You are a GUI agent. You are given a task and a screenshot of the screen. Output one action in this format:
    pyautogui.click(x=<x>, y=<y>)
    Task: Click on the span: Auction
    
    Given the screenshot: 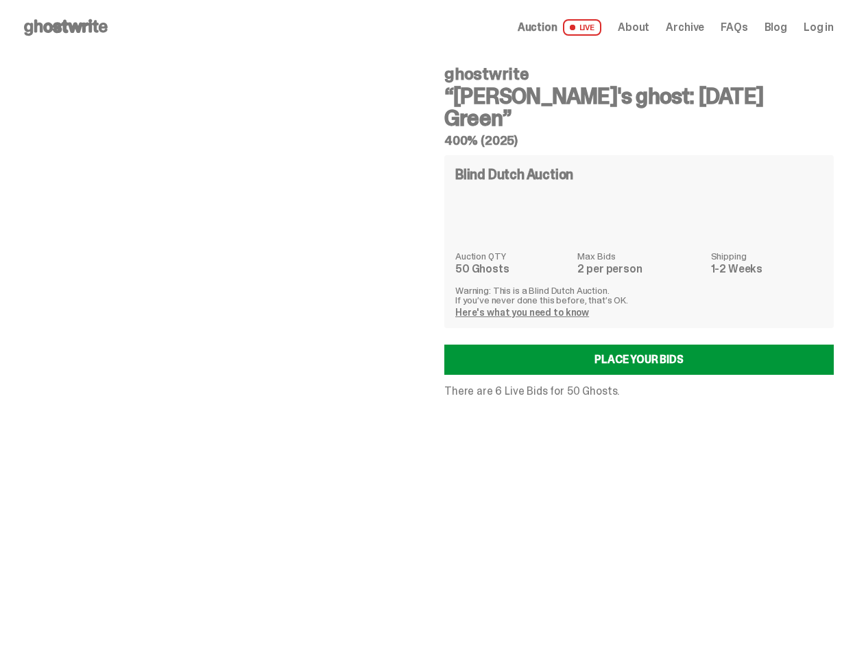 What is the action you would take?
    pyautogui.click(x=538, y=27)
    